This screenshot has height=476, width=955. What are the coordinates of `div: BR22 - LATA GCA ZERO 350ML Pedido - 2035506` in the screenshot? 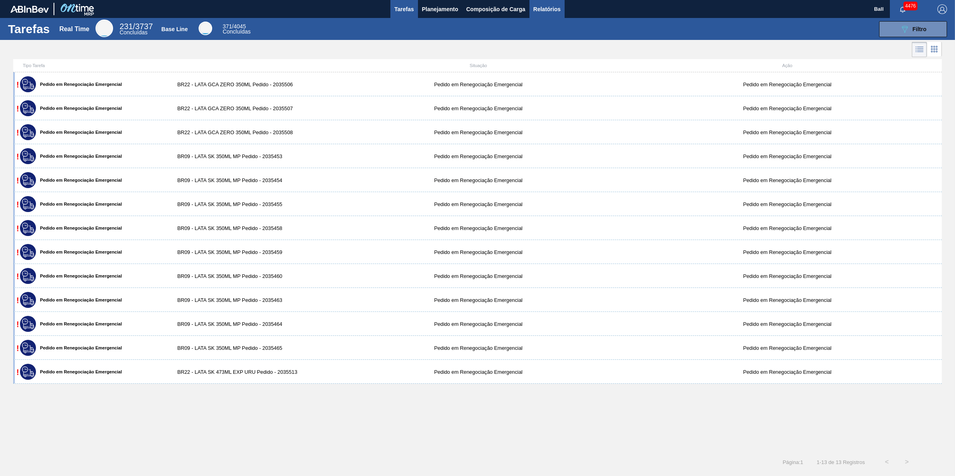 It's located at (247, 84).